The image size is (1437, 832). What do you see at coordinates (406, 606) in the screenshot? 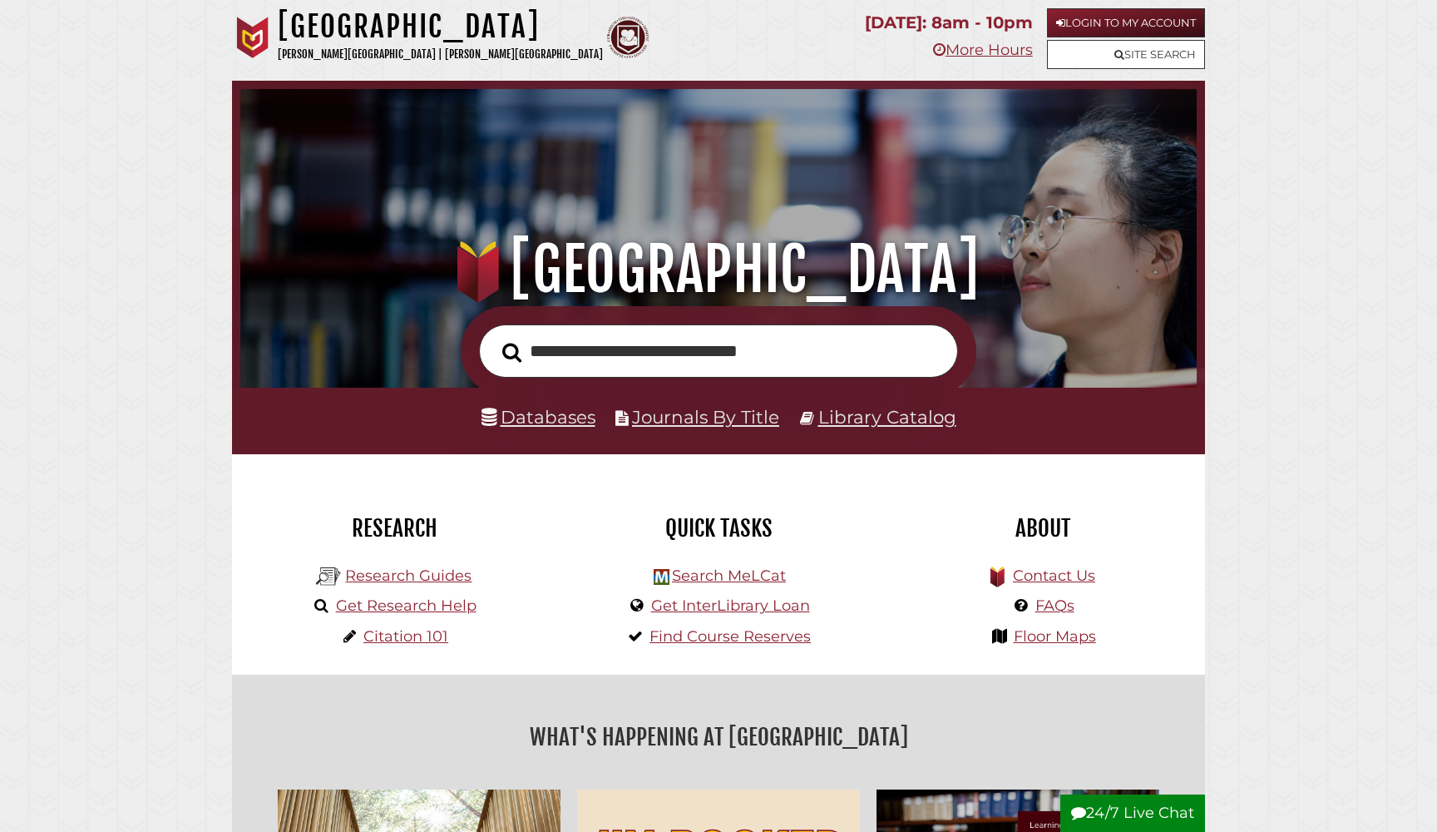
I see `a: Get Research Help` at bounding box center [406, 606].